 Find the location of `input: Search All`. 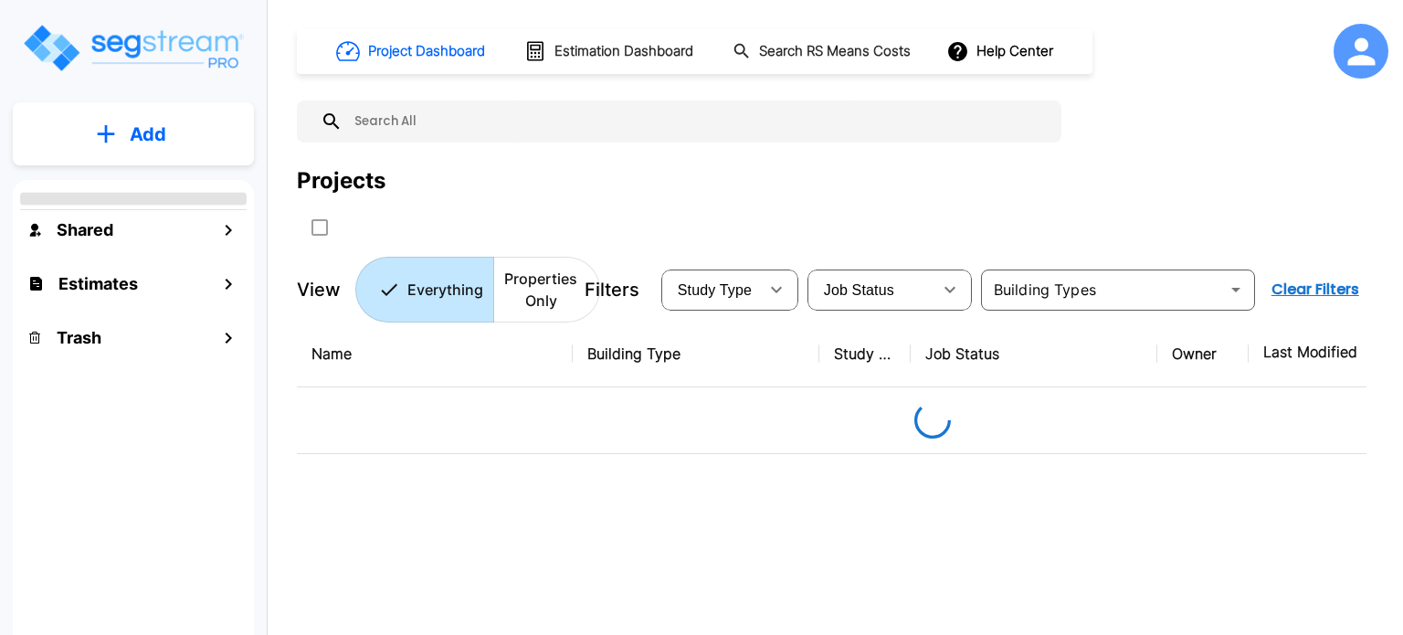

input: Search All is located at coordinates (697, 121).